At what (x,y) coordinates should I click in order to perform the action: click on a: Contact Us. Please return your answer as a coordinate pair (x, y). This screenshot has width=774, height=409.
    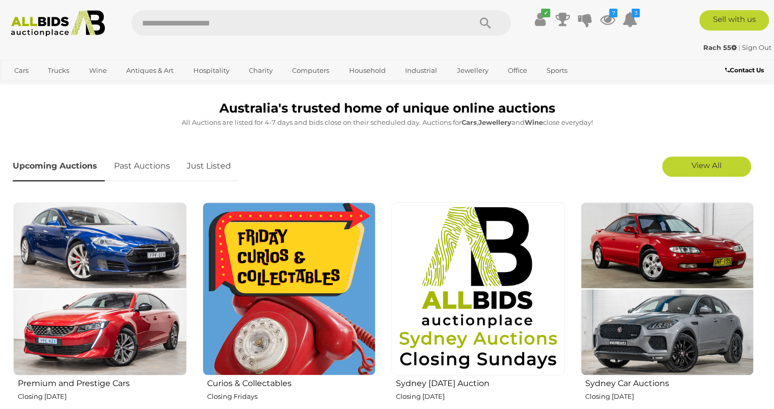
    Looking at the image, I should click on (745, 70).